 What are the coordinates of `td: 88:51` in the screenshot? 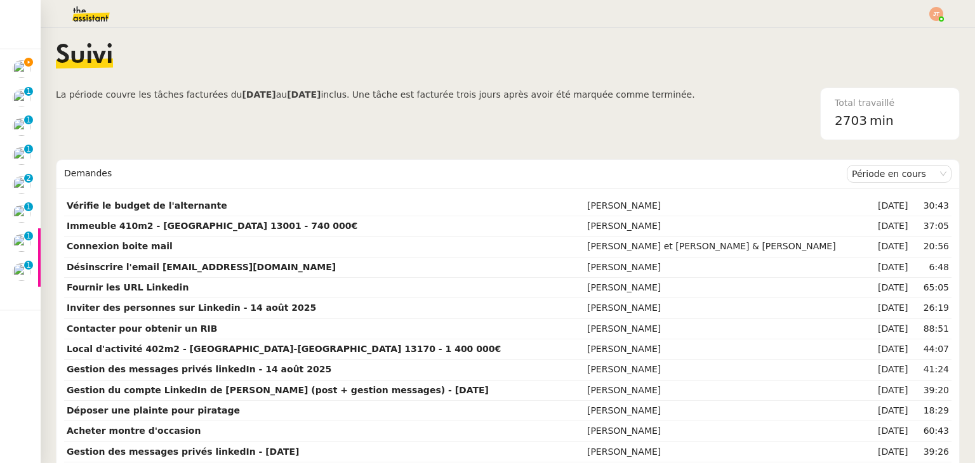 It's located at (931, 330).